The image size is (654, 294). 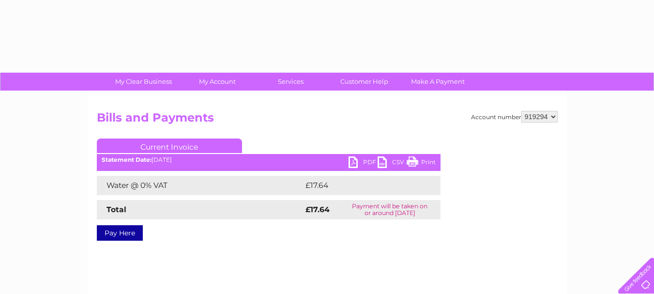 I want to click on a: My Account, so click(x=217, y=81).